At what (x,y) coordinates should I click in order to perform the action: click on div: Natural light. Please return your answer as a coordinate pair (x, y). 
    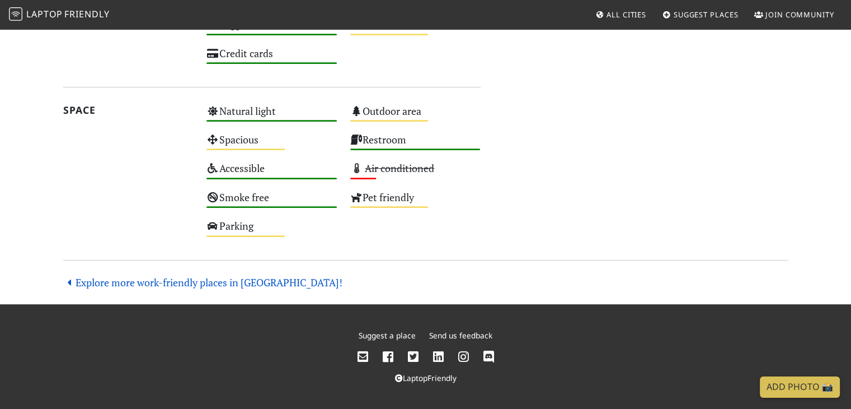
    Looking at the image, I should click on (271, 116).